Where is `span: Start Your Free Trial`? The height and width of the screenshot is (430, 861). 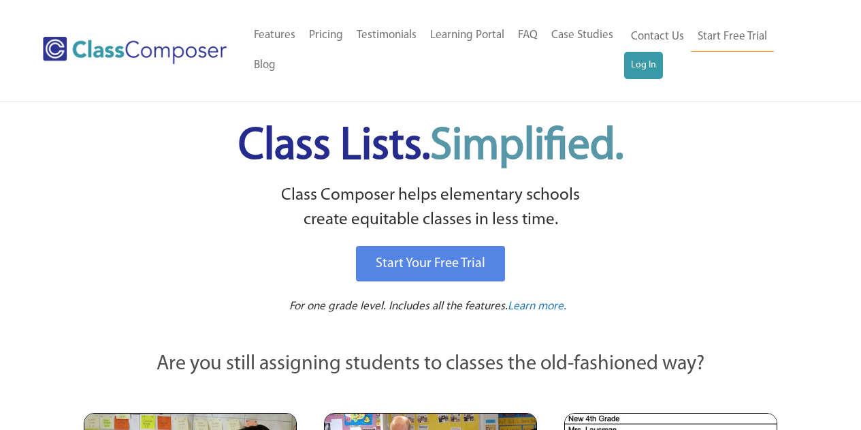 span: Start Your Free Trial is located at coordinates (430, 263).